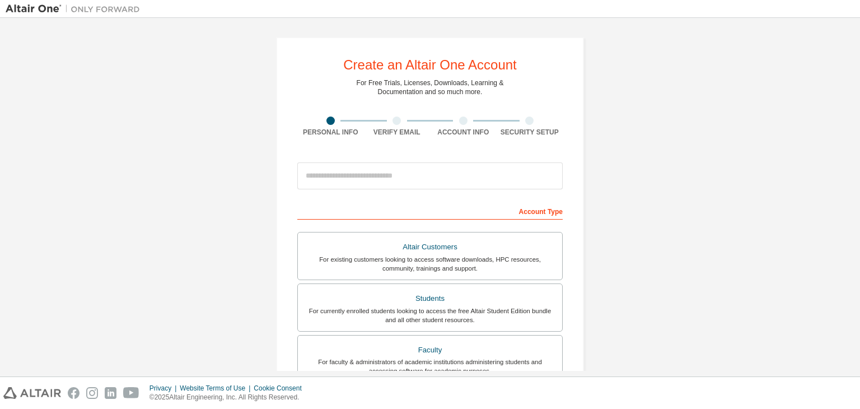 The image size is (860, 409). Describe the element at coordinates (110, 392) in the screenshot. I see `img: linkedin.svg` at that location.